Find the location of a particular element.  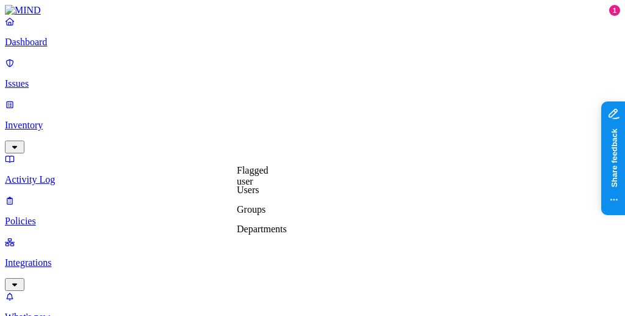

label: Users is located at coordinates (248, 189).